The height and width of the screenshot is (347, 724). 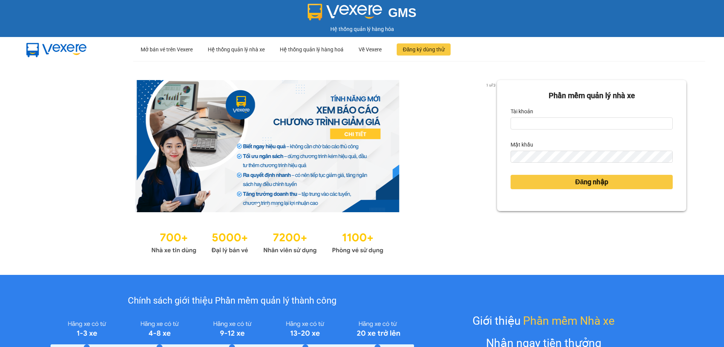 I want to click on span: GMS, so click(x=402, y=12).